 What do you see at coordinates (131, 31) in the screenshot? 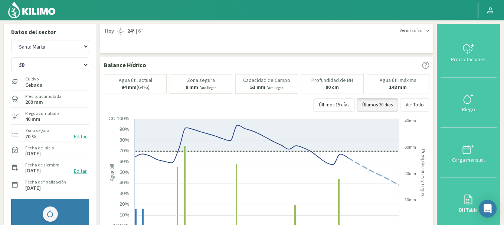
I see `strong: 24º` at bounding box center [131, 31].